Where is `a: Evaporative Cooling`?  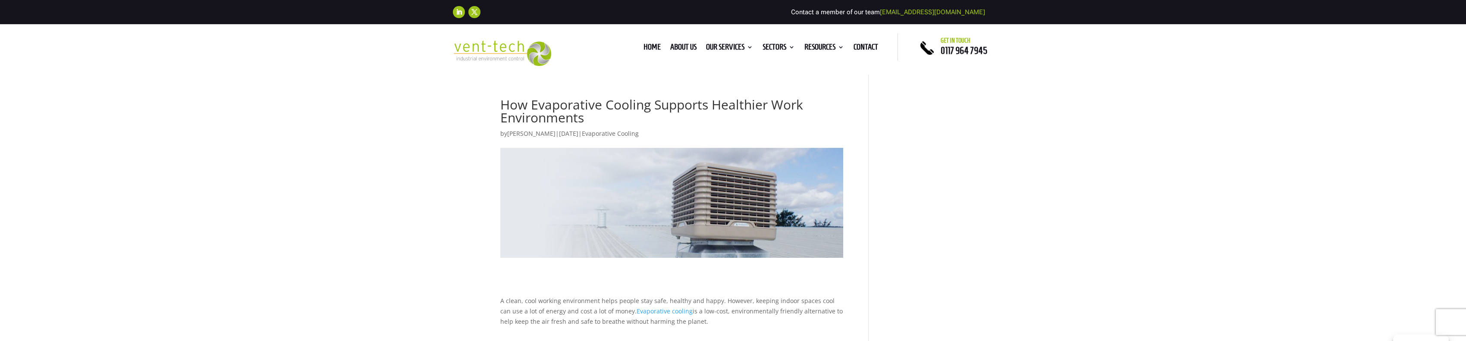
a: Evaporative Cooling is located at coordinates (610, 133).